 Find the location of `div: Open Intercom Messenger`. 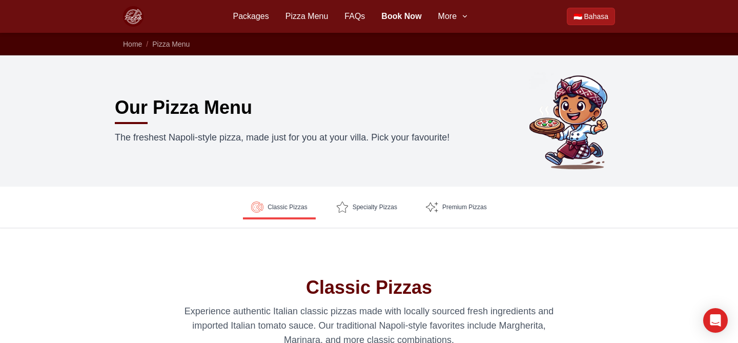

div: Open Intercom Messenger is located at coordinates (716, 320).